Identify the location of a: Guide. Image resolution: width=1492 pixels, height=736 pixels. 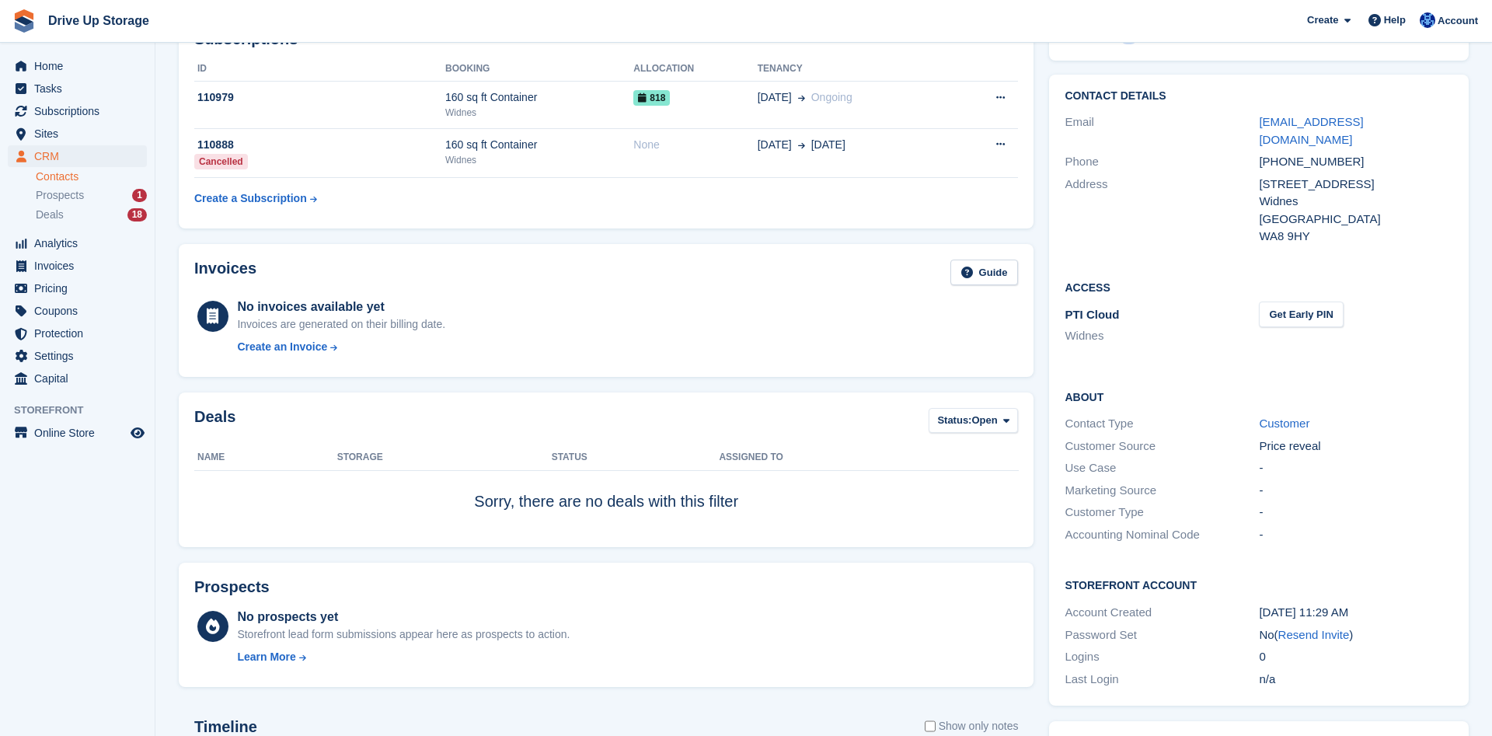
(985, 272).